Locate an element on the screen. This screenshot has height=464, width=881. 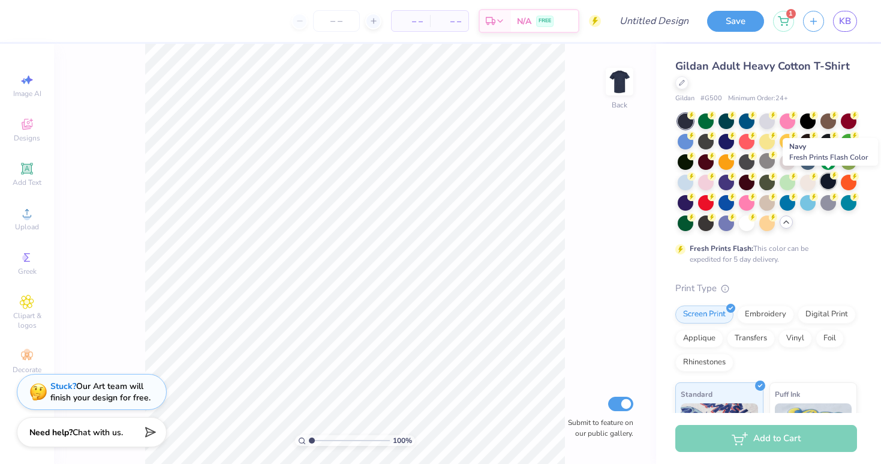
span: 100 % is located at coordinates (402, 440).